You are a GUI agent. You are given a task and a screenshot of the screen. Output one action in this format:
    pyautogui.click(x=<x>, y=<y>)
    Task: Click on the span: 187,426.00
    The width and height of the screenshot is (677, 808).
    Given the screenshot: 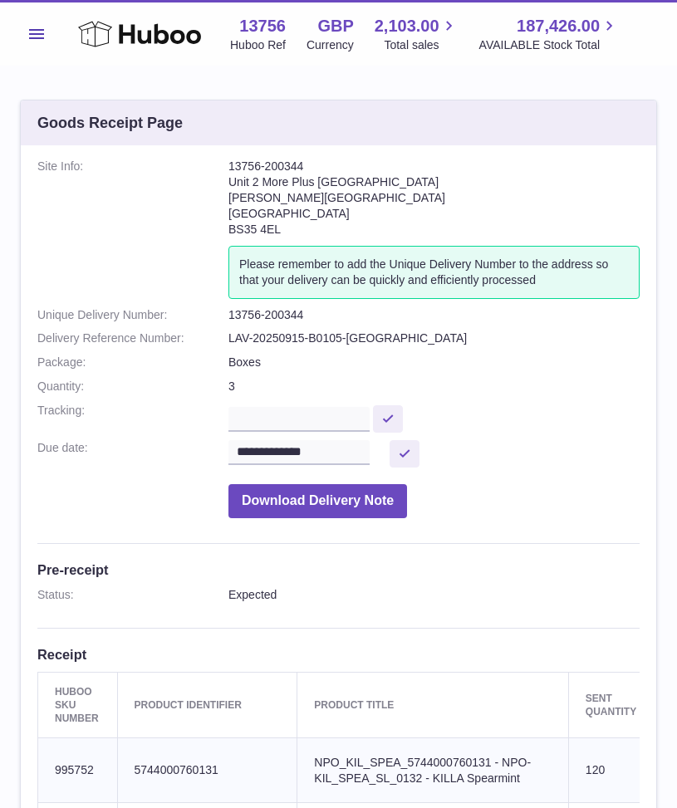 What is the action you would take?
    pyautogui.click(x=558, y=26)
    